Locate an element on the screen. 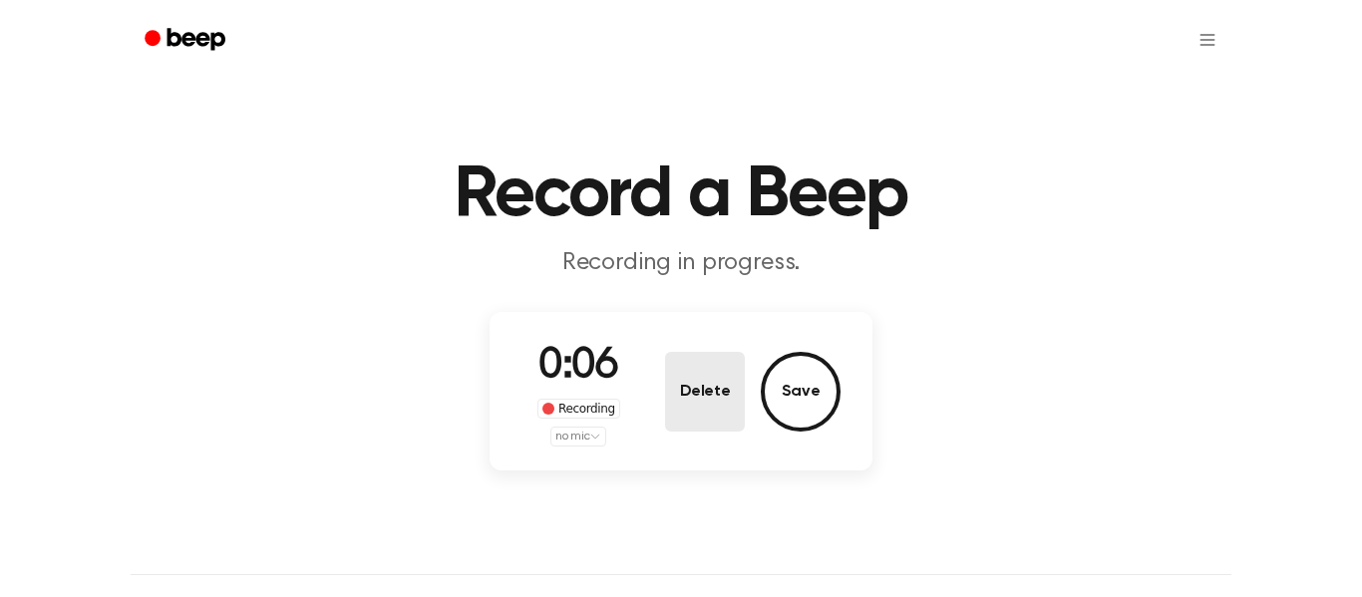  span: no mic is located at coordinates (572, 437).